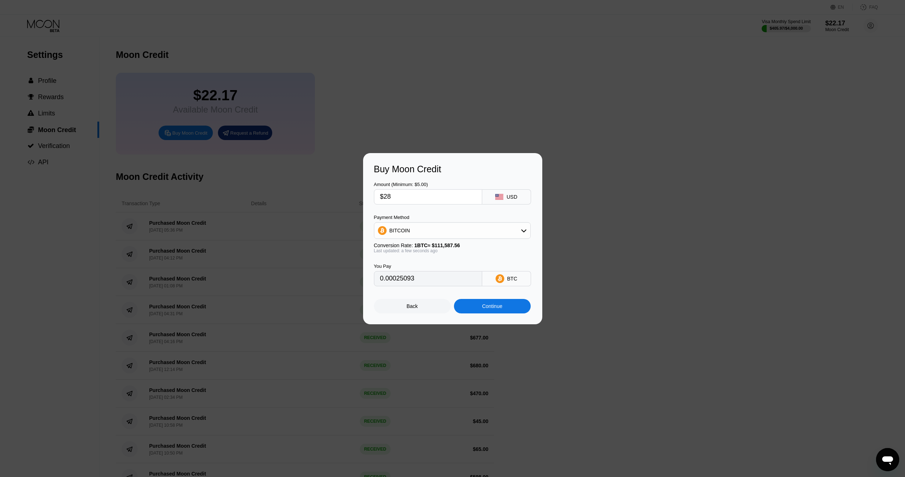  I want to click on div: Back, so click(412, 306).